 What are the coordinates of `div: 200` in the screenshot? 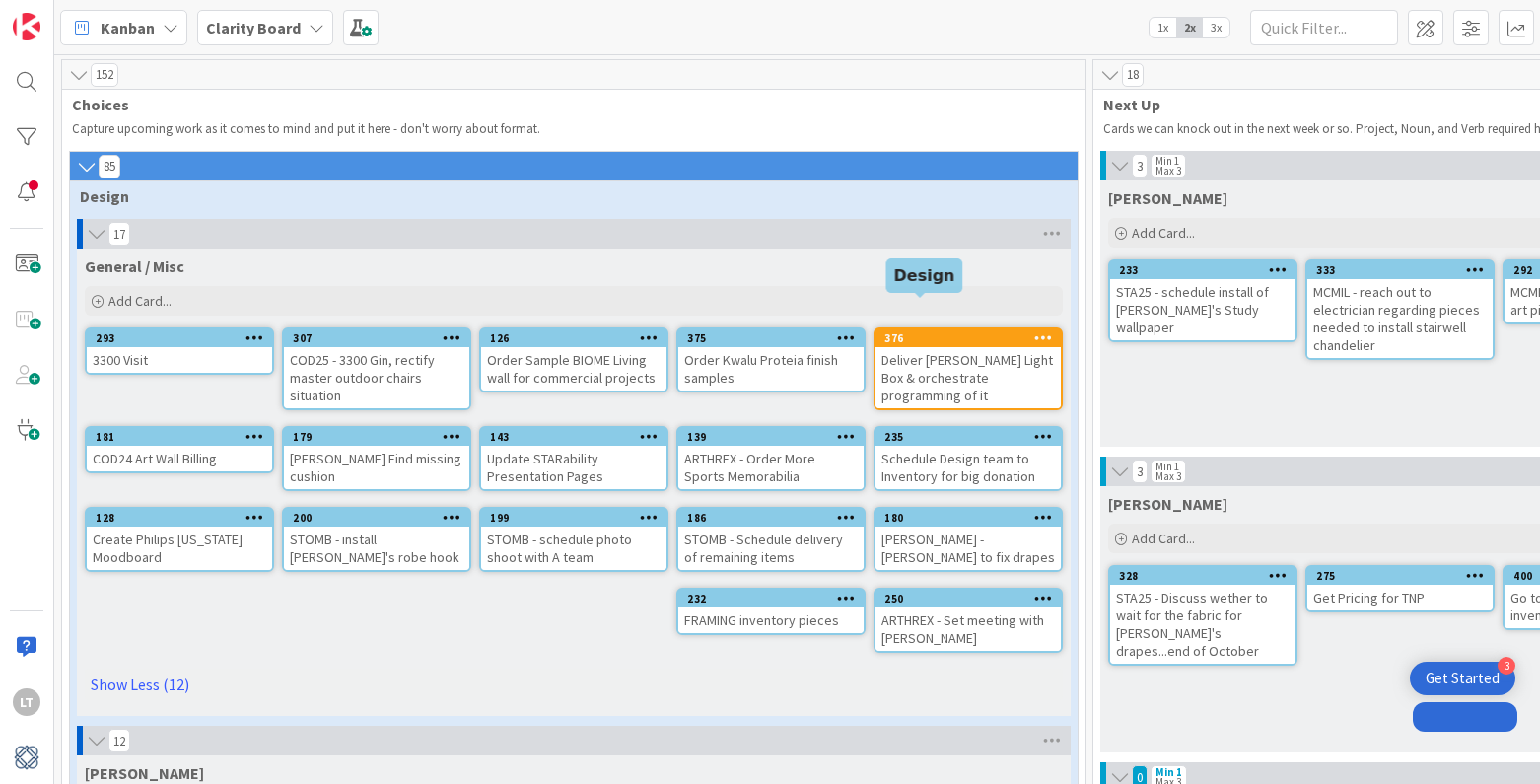 It's located at (380, 517).